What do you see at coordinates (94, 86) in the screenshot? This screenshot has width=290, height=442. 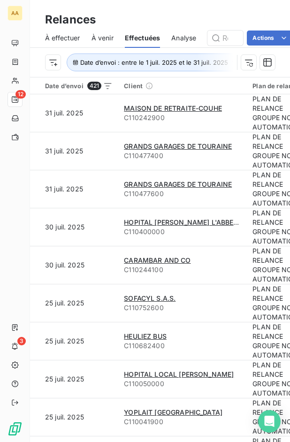 I see `span: 421` at bounding box center [94, 86].